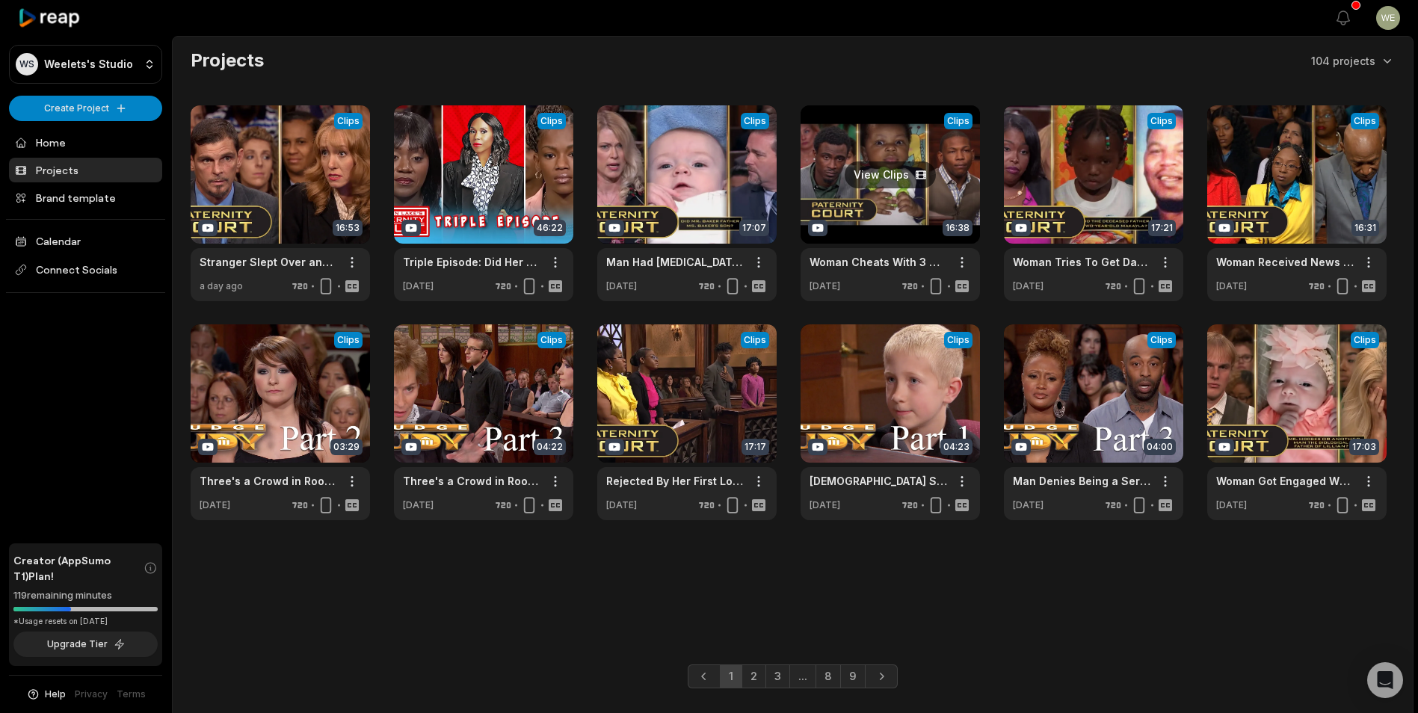 The height and width of the screenshot is (713, 1418). Describe the element at coordinates (1082, 481) in the screenshot. I see `a: Man Denies Being a Serial Thief | Part 3` at that location.